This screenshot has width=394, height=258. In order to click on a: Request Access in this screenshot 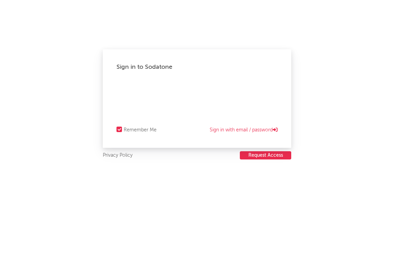, I will do `click(266, 156)`.